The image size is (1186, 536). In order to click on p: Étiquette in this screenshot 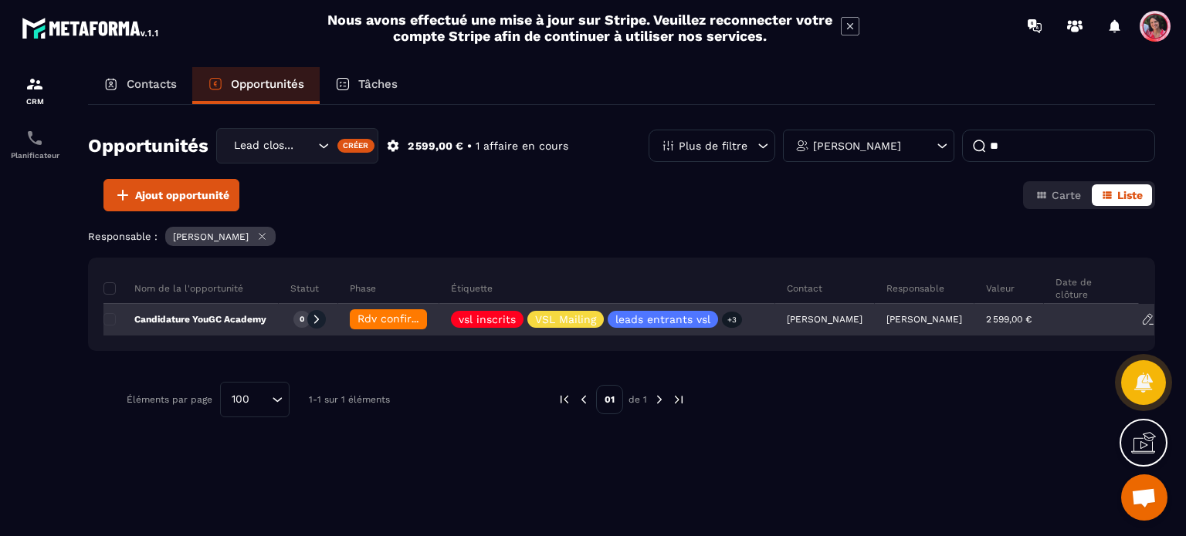, I will do `click(472, 289)`.